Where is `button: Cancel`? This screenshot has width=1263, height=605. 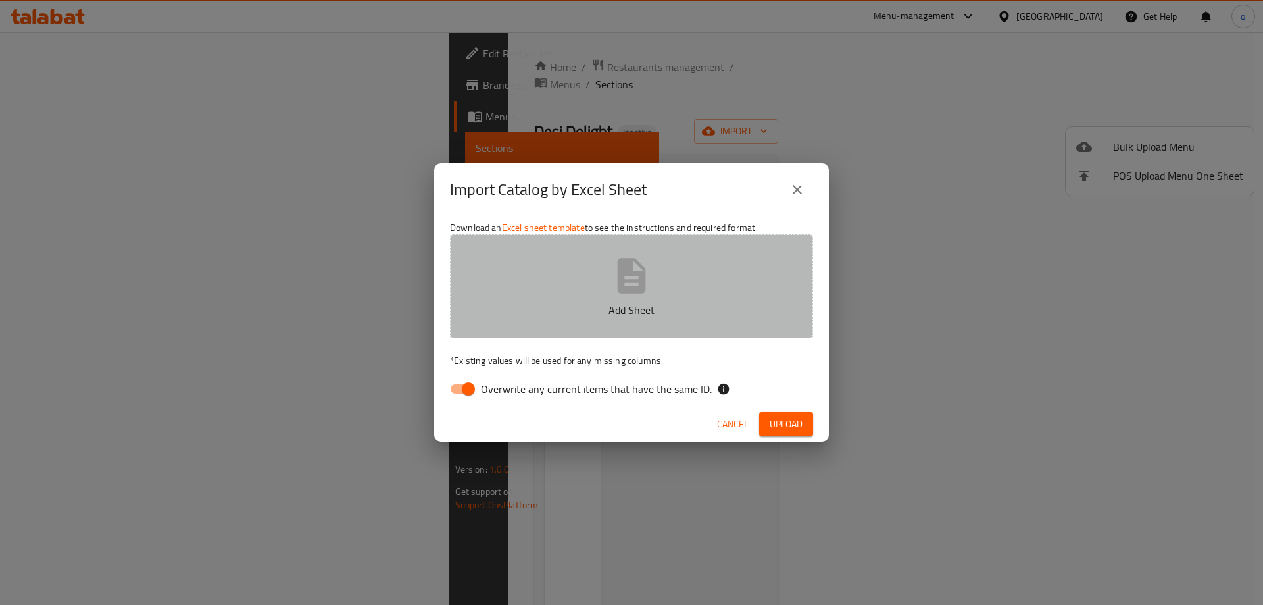 button: Cancel is located at coordinates (733, 424).